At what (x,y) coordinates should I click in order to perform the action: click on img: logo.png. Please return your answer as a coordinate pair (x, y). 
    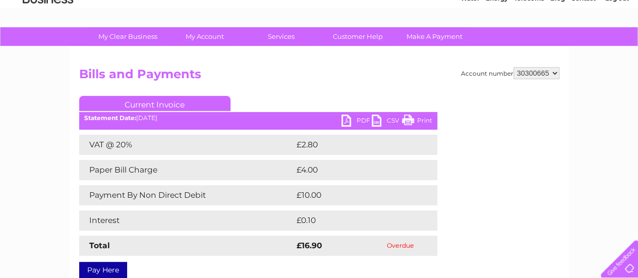
    Looking at the image, I should click on (48, 41).